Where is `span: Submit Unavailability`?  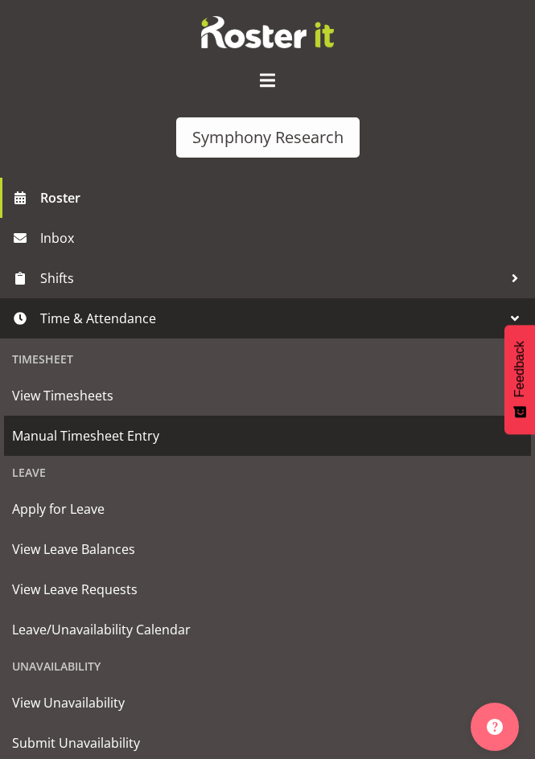
span: Submit Unavailability is located at coordinates (267, 743).